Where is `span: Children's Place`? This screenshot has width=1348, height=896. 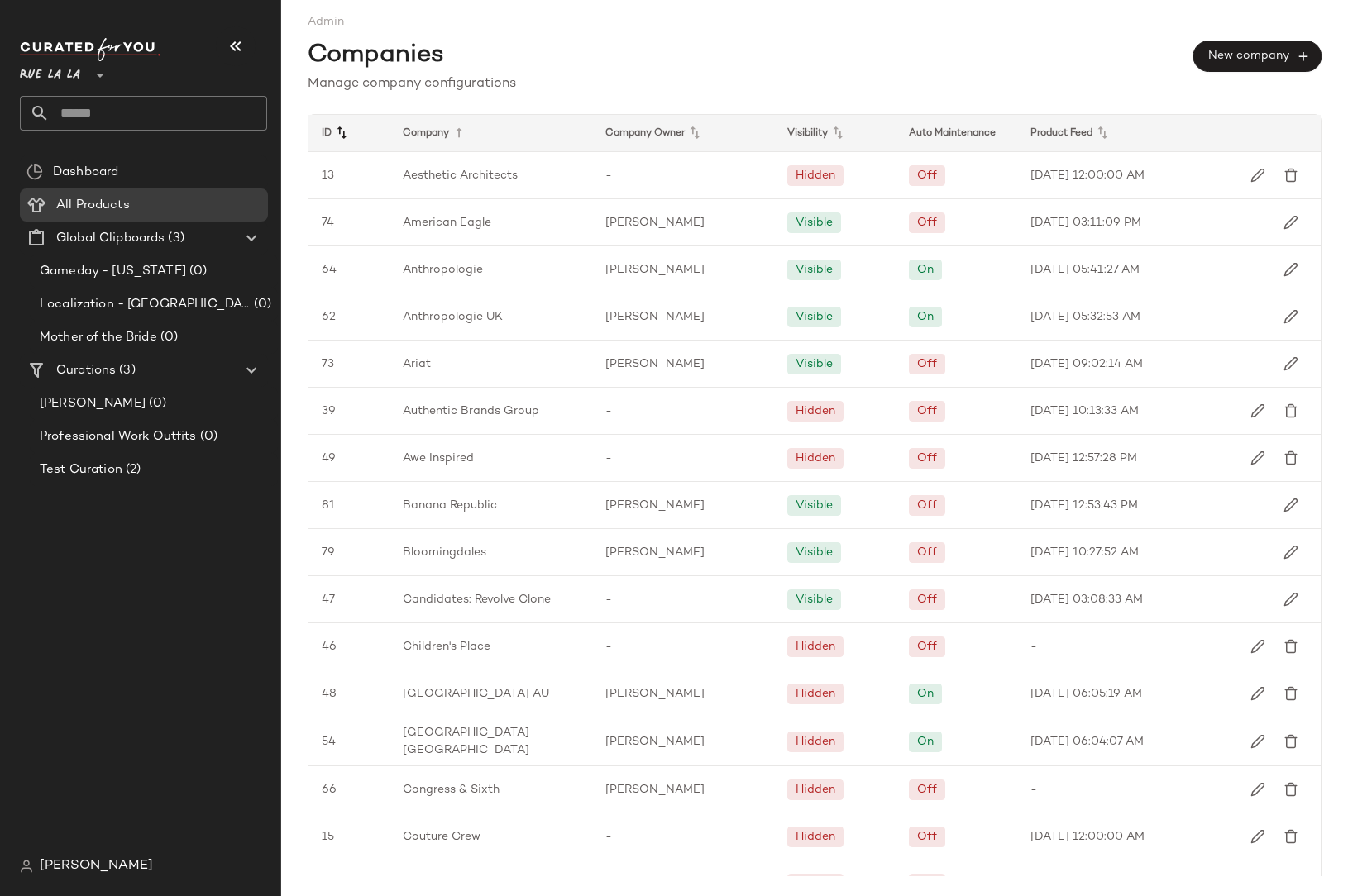
span: Children's Place is located at coordinates (447, 647).